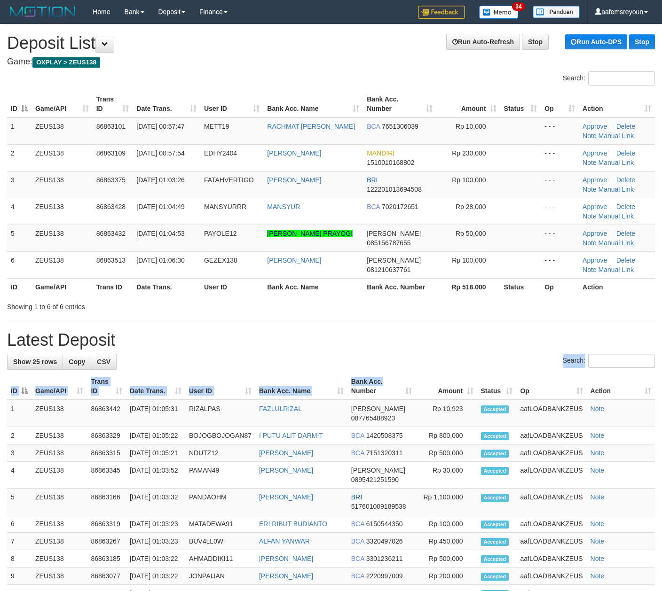  Describe the element at coordinates (301, 386) in the screenshot. I see `th: Bank Acc. Name: activate to sort column ascending` at that location.